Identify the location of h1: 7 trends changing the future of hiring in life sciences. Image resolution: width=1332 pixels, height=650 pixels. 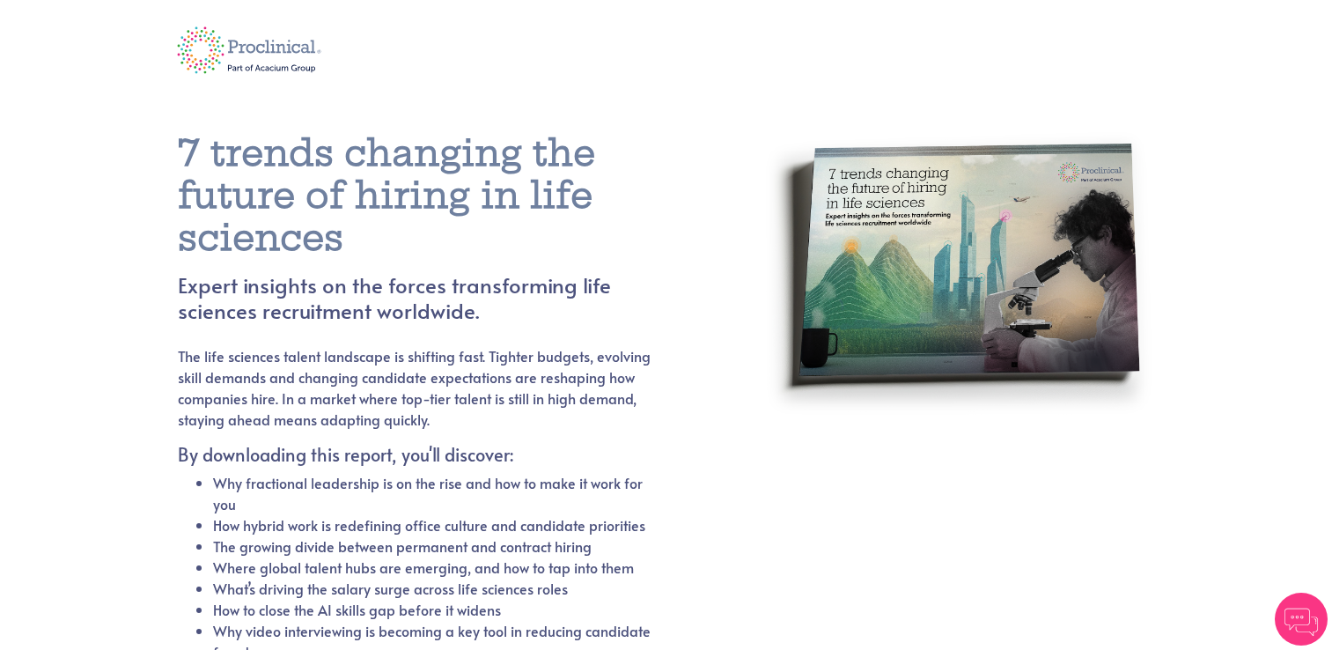
(436, 195).